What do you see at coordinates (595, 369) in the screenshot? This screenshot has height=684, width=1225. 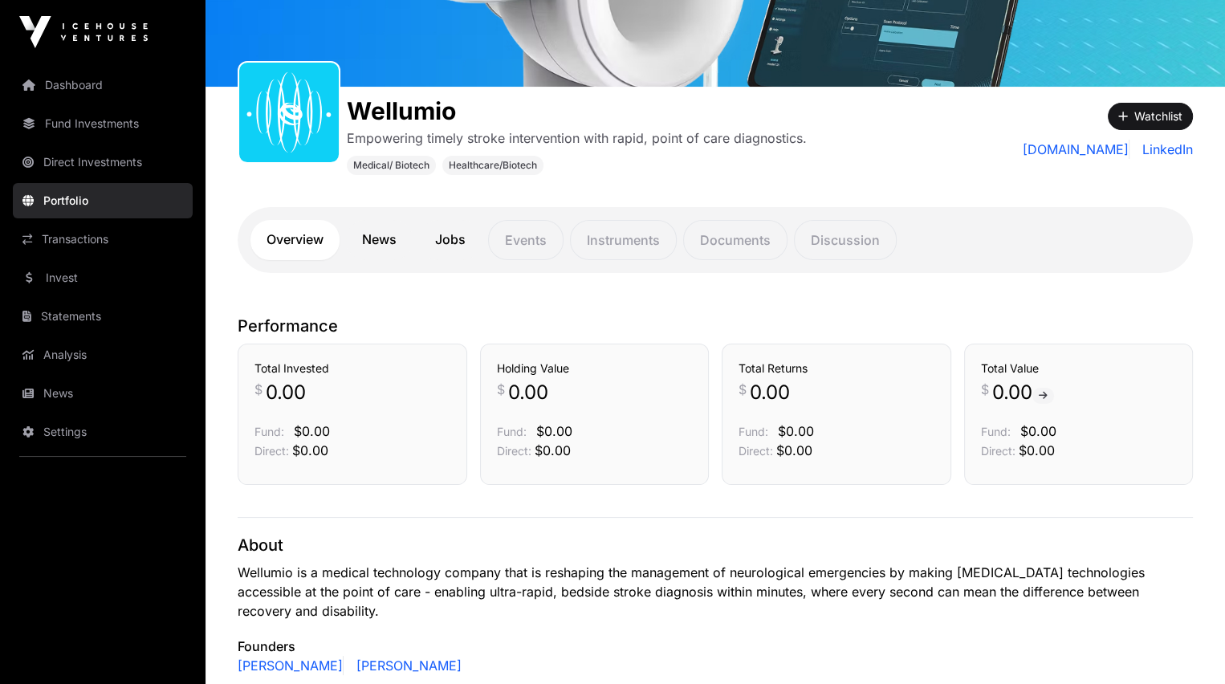 I see `h3: Holding Value` at bounding box center [595, 369].